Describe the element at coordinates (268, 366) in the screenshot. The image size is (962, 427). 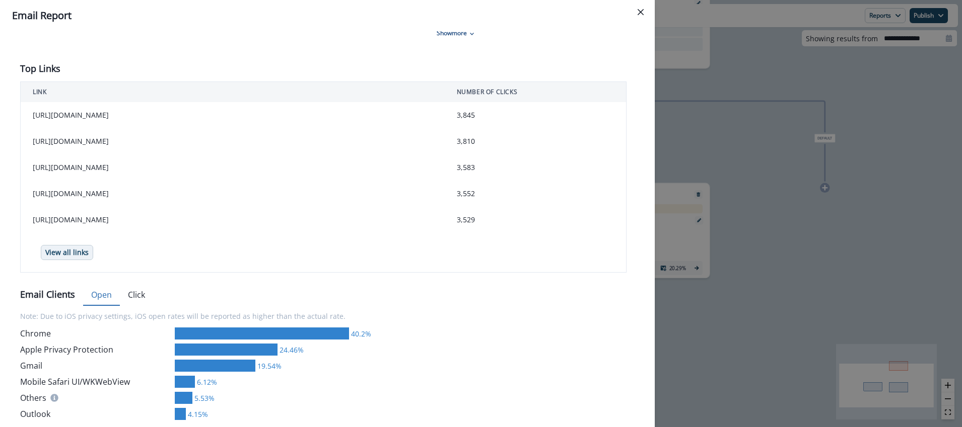
I see `div: 19.54%` at that location.